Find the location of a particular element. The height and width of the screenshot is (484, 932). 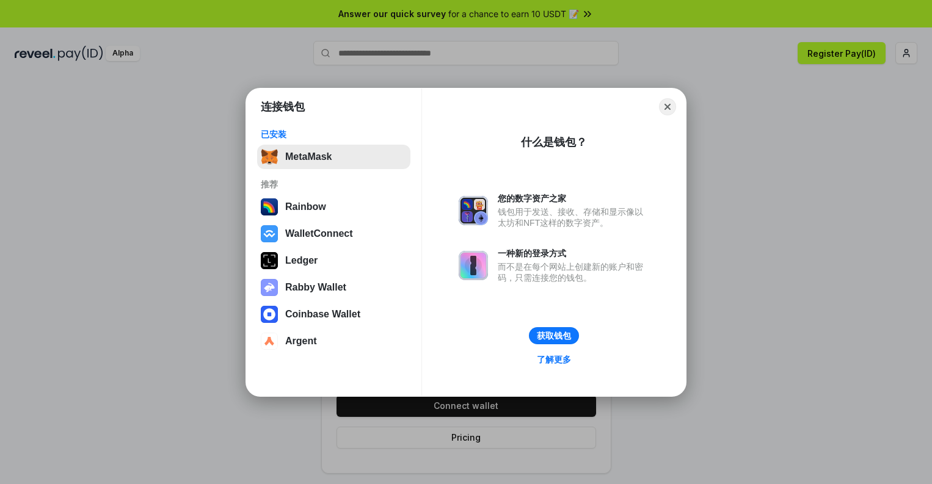

button: Rainbow is located at coordinates (334, 207).